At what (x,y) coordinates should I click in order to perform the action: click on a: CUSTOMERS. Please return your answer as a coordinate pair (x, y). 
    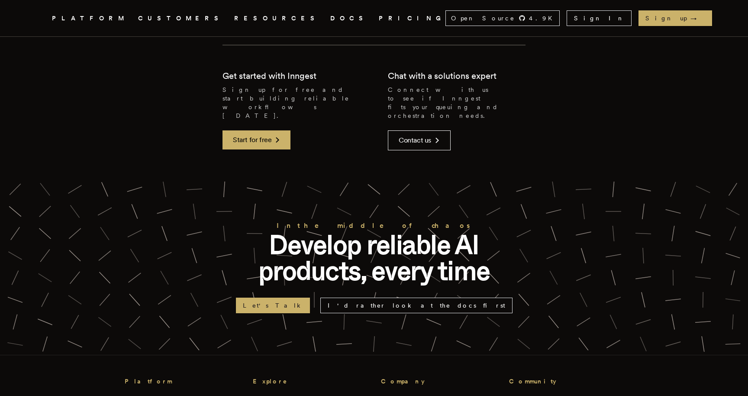
    Looking at the image, I should click on (181, 18).